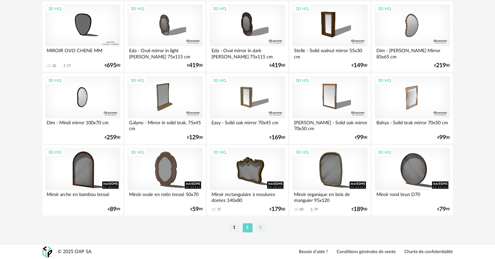 This screenshot has width=495, height=259. What do you see at coordinates (247, 108) in the screenshot?
I see `a: 3D HQ Easy - Solid oak mirror 70x45 cm €16900` at bounding box center [247, 108].